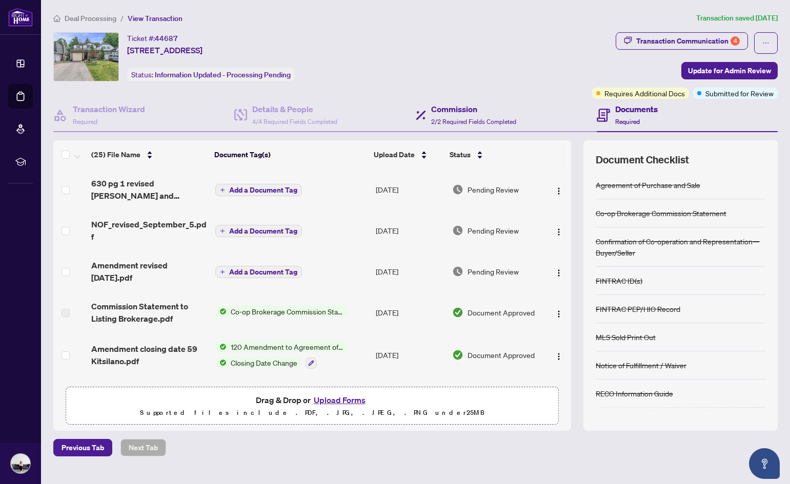 The height and width of the screenshot is (484, 790). What do you see at coordinates (680, 247) in the screenshot?
I see `div: Confirmation of Co-operation and Representation—Buyer/Seller` at bounding box center [680, 247].